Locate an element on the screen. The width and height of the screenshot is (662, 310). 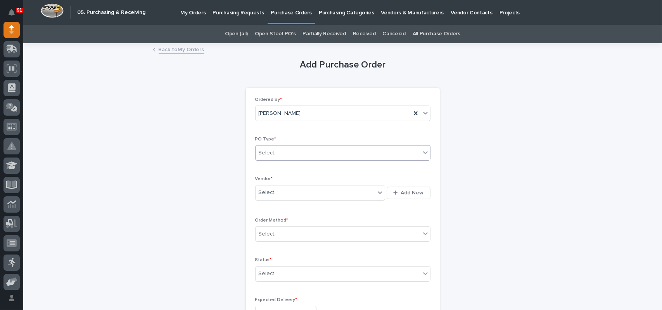
span: Expected Delivery is located at coordinates (276, 300).